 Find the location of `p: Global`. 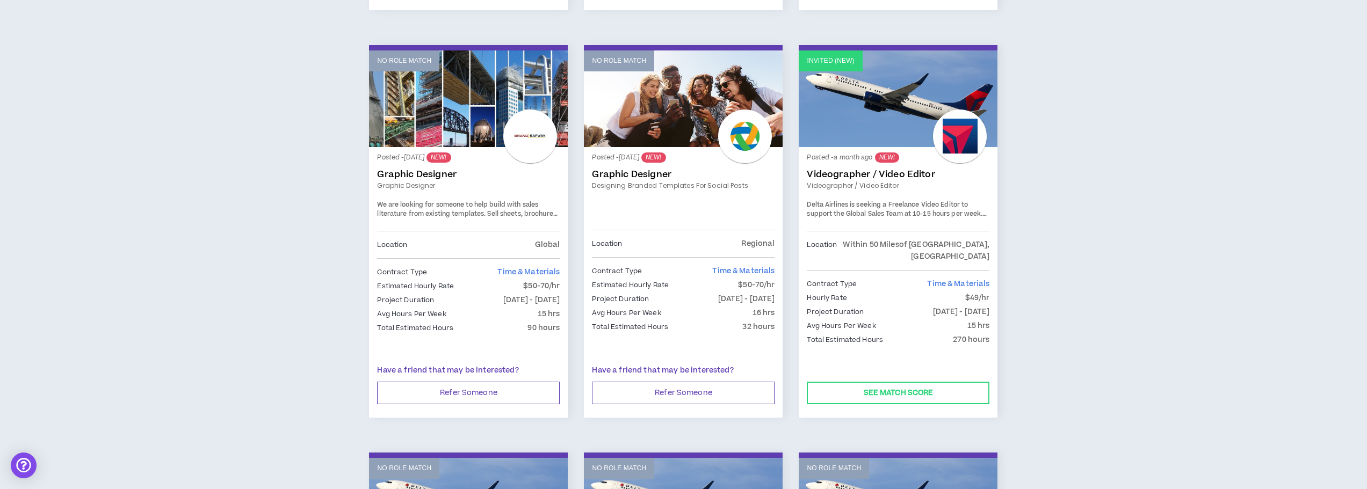

p: Global is located at coordinates (548, 245).